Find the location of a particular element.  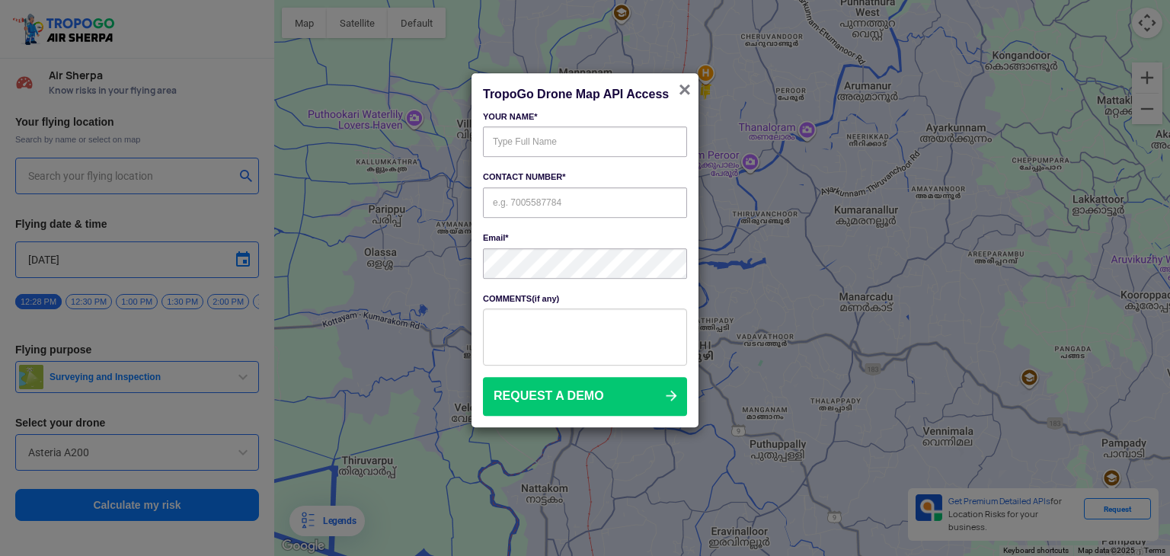

input: Type Full Name is located at coordinates (585, 142).